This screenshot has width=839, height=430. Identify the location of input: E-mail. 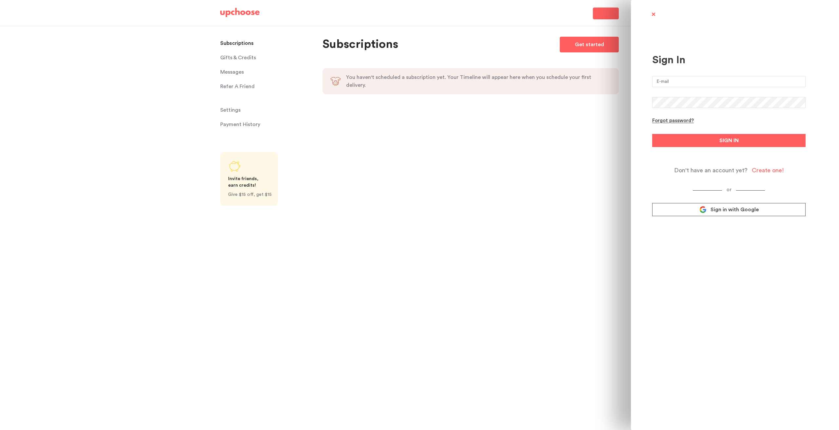
(729, 82).